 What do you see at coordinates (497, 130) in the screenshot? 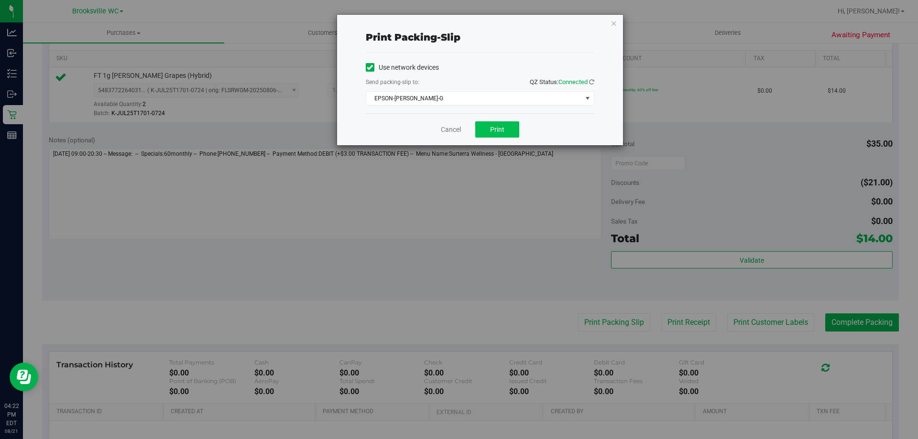
I see `button: Print` at bounding box center [497, 130].